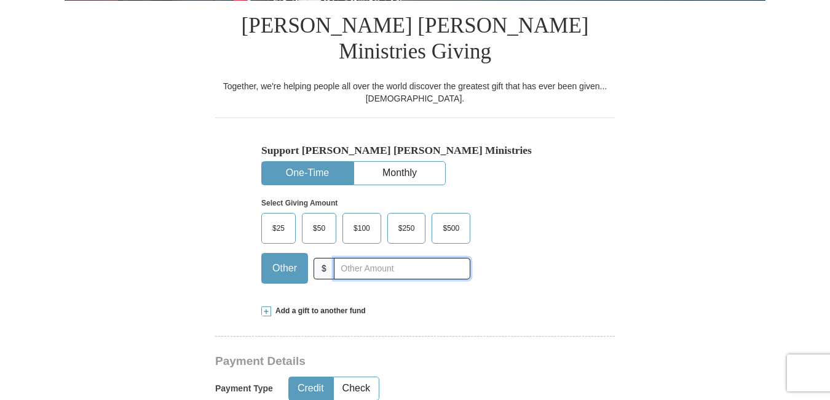 The image size is (830, 400). Describe the element at coordinates (362, 228) in the screenshot. I see `span: $100` at that location.